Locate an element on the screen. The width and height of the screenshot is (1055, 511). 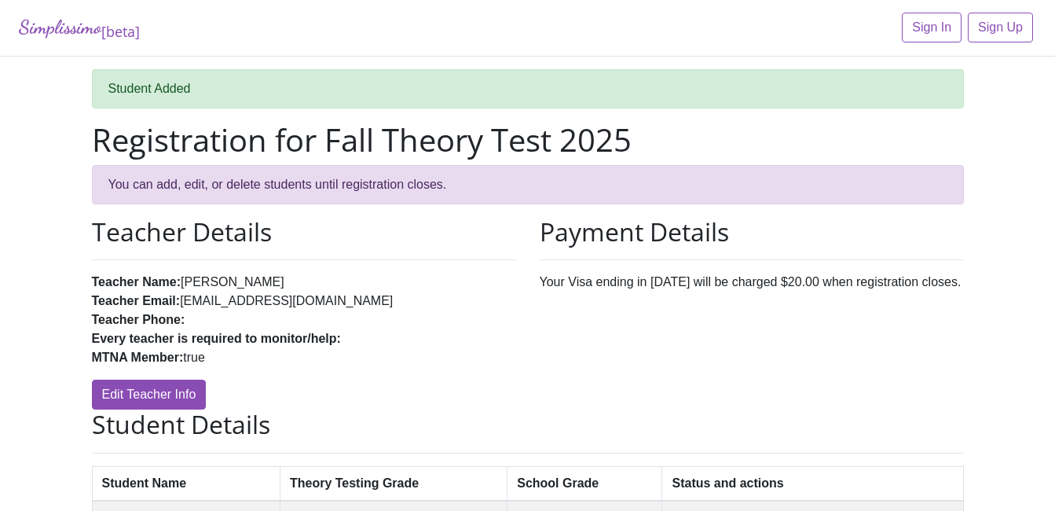
h2: Payment Details is located at coordinates (752, 232).